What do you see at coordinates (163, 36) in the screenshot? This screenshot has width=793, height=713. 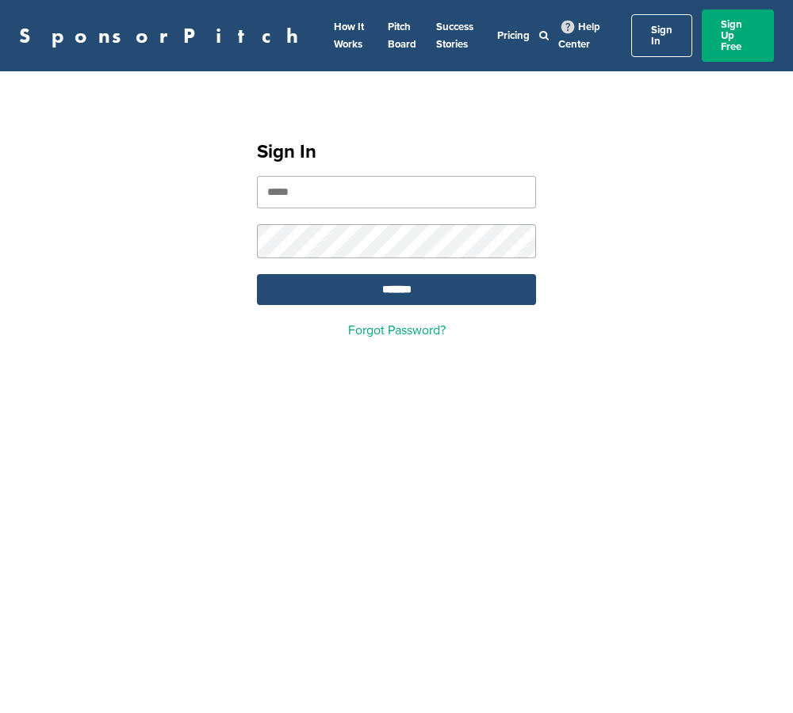 I see `a: SponsorPitch` at bounding box center [163, 36].